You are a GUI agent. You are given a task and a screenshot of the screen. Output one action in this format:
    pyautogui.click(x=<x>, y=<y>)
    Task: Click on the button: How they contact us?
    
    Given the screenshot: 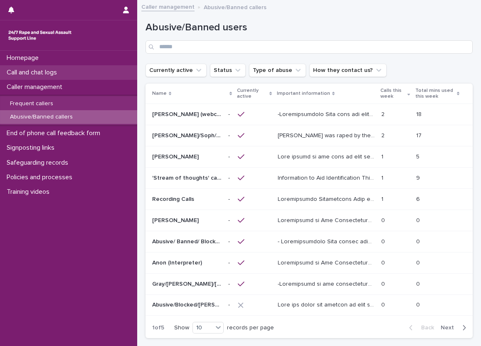 What is the action you would take?
    pyautogui.click(x=348, y=70)
    